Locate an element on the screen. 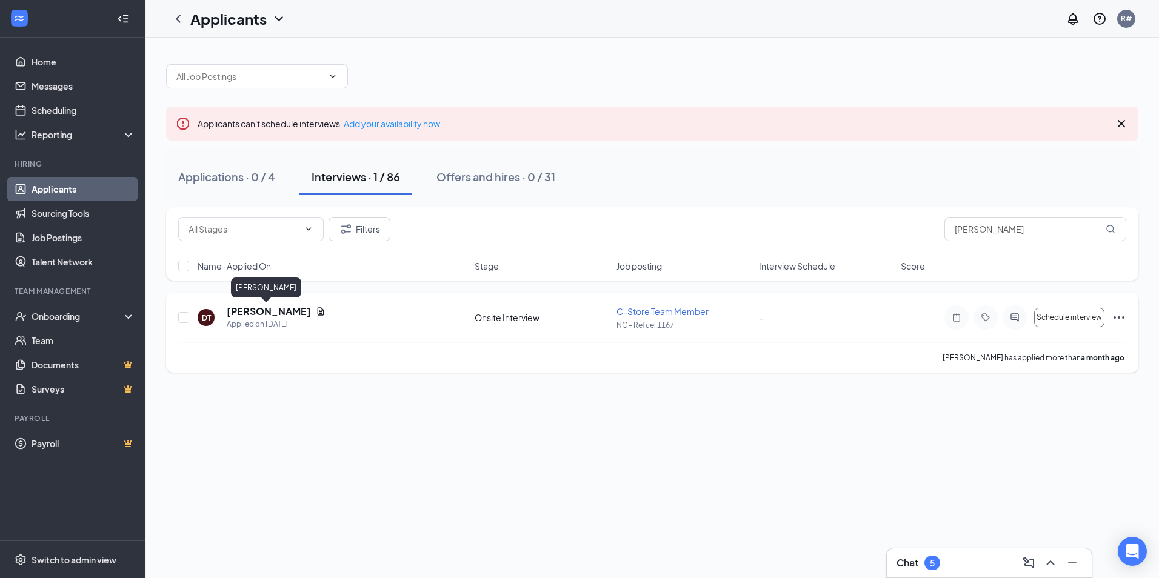  a: Applicants is located at coordinates (83, 189).